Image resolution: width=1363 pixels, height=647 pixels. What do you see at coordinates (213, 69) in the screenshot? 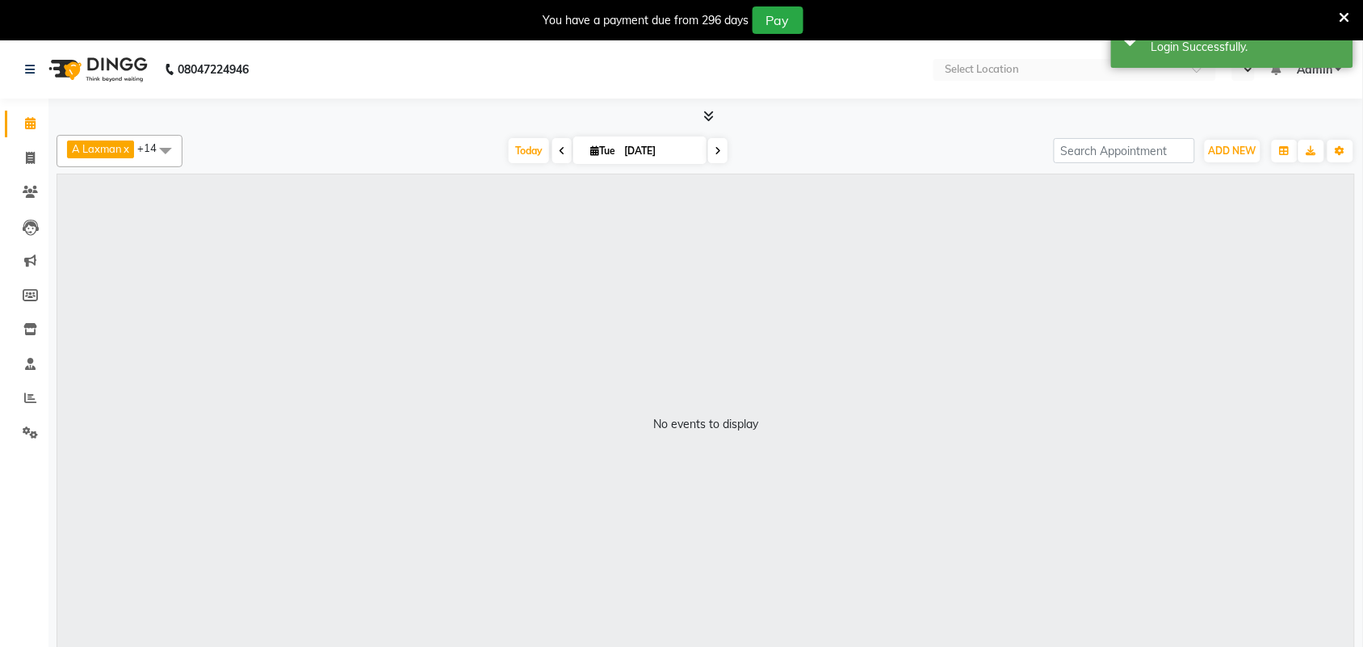
I see `b: 08047224946` at bounding box center [213, 69].